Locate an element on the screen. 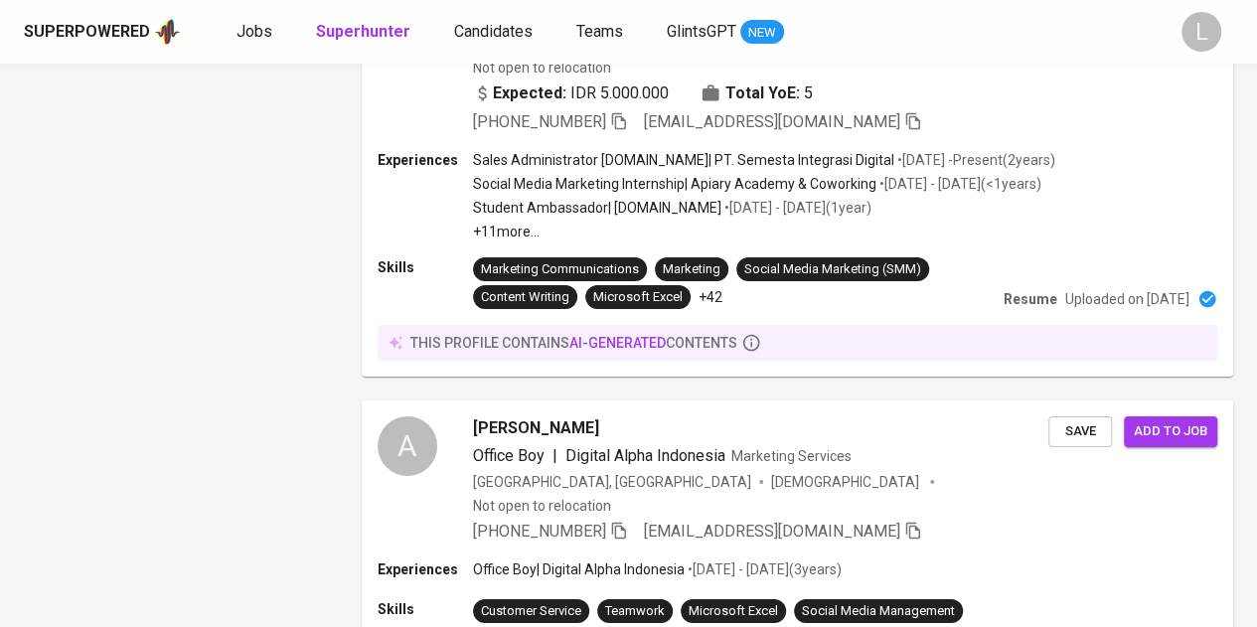  b: Total YoE: is located at coordinates (762, 93).